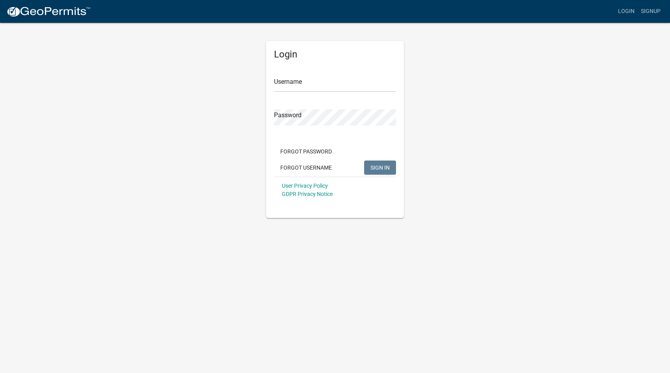 The height and width of the screenshot is (373, 670). I want to click on a: GDPR Privacy Notice, so click(307, 194).